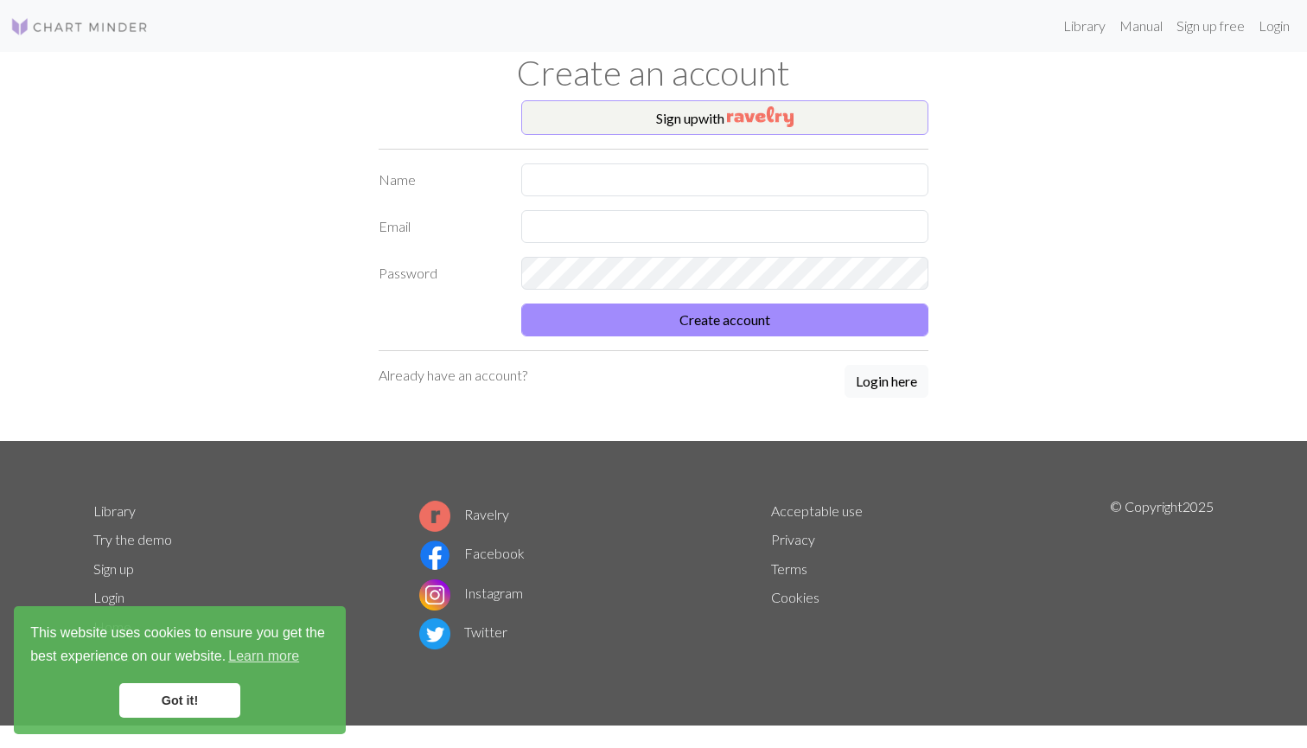  Describe the element at coordinates (180, 700) in the screenshot. I see `a: dismiss cookie message` at that location.